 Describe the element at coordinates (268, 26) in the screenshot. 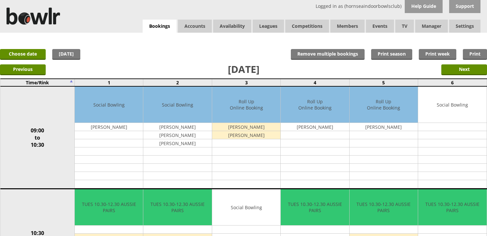

I see `a: Leagues` at that location.